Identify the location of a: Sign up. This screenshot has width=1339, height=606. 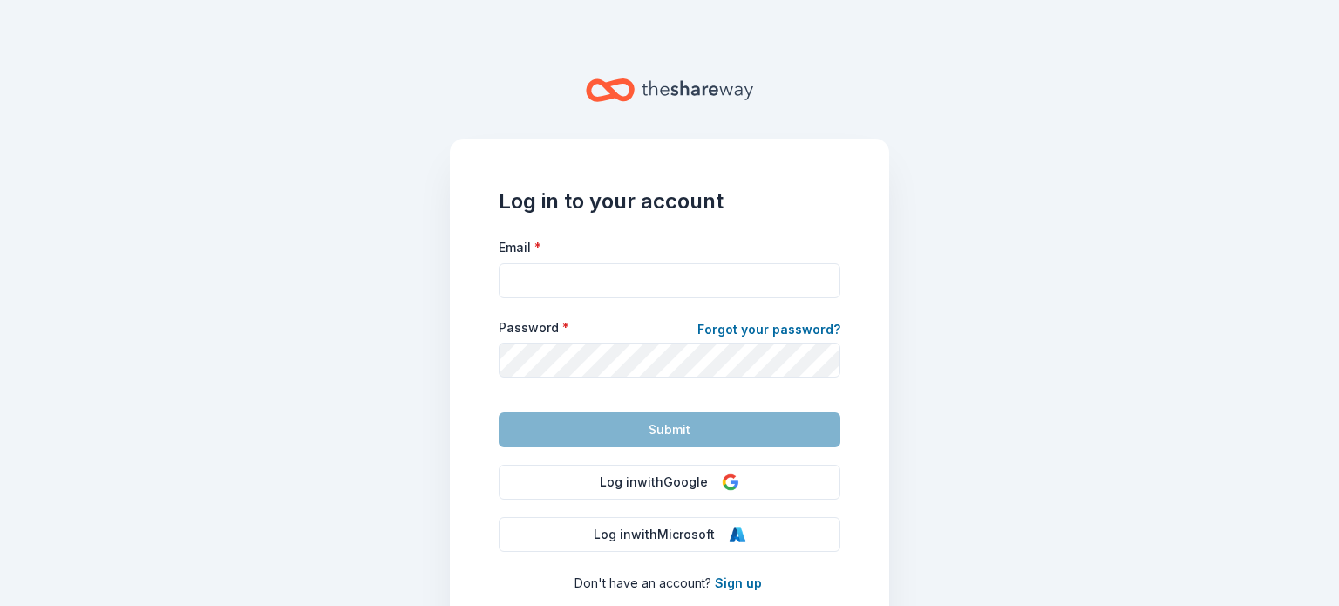
(738, 582).